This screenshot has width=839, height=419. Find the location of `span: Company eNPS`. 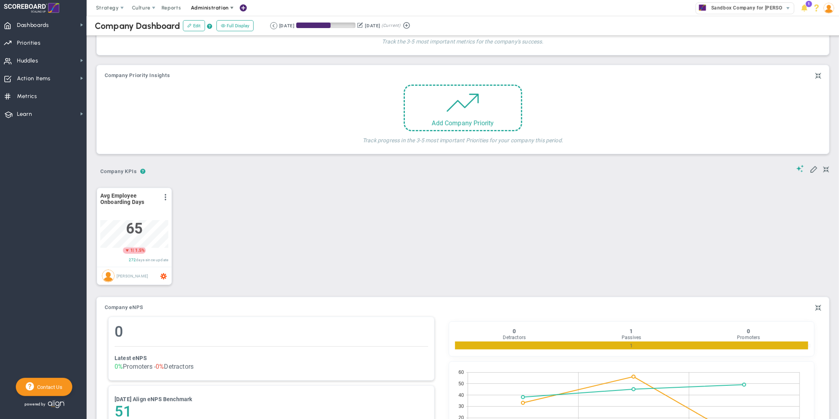

span: Company eNPS is located at coordinates (124, 307).